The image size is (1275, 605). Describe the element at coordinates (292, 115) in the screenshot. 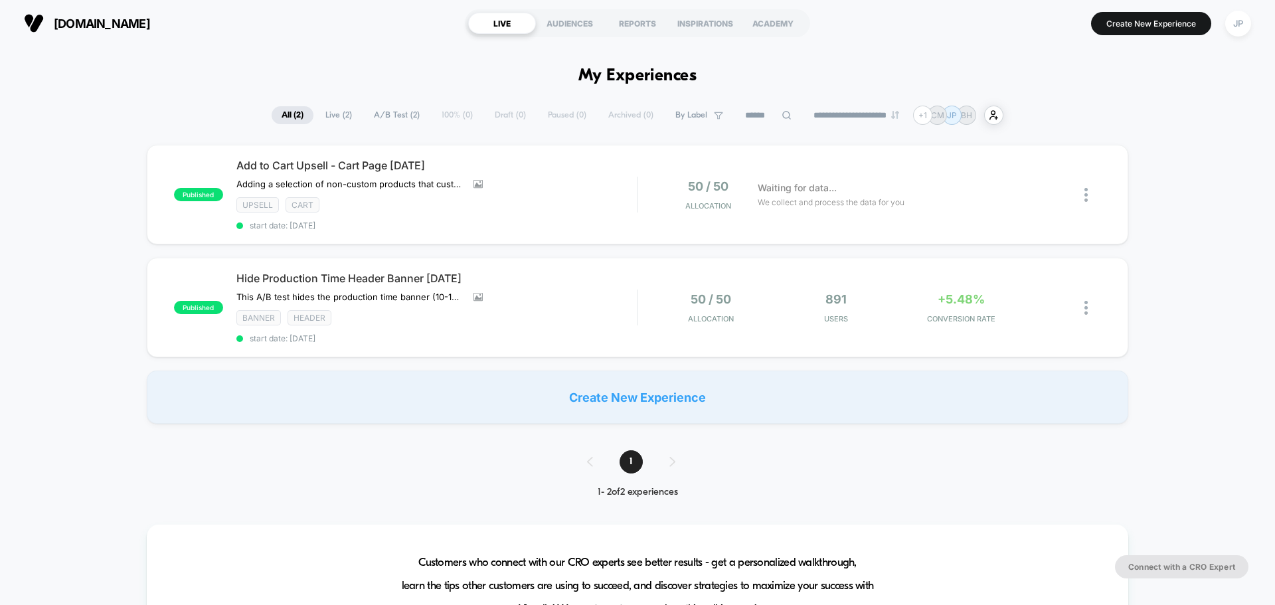

I see `span: All ( 2 )` at that location.